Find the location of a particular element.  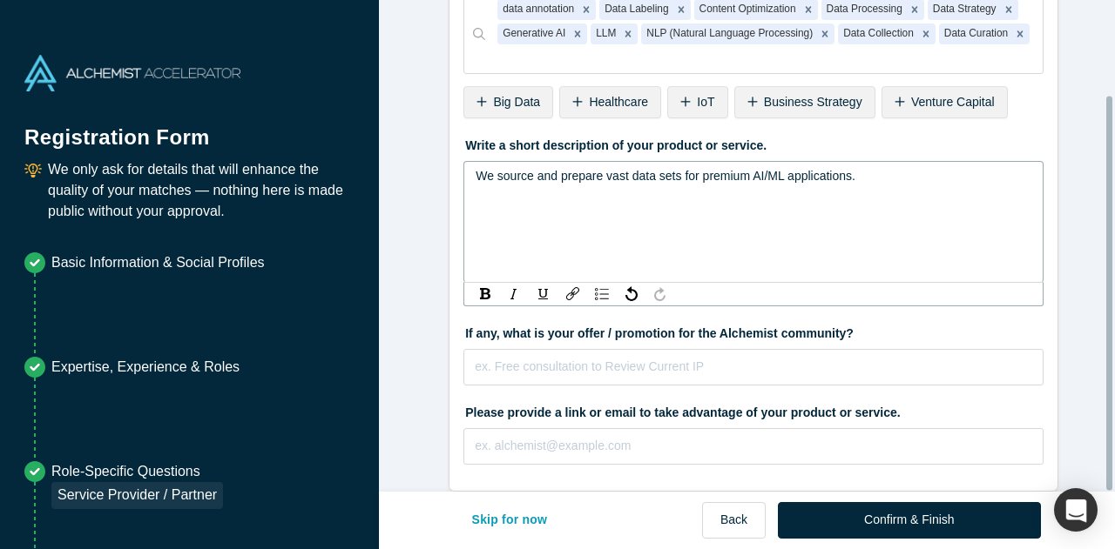

div: rdw-link-control is located at coordinates (572, 294).